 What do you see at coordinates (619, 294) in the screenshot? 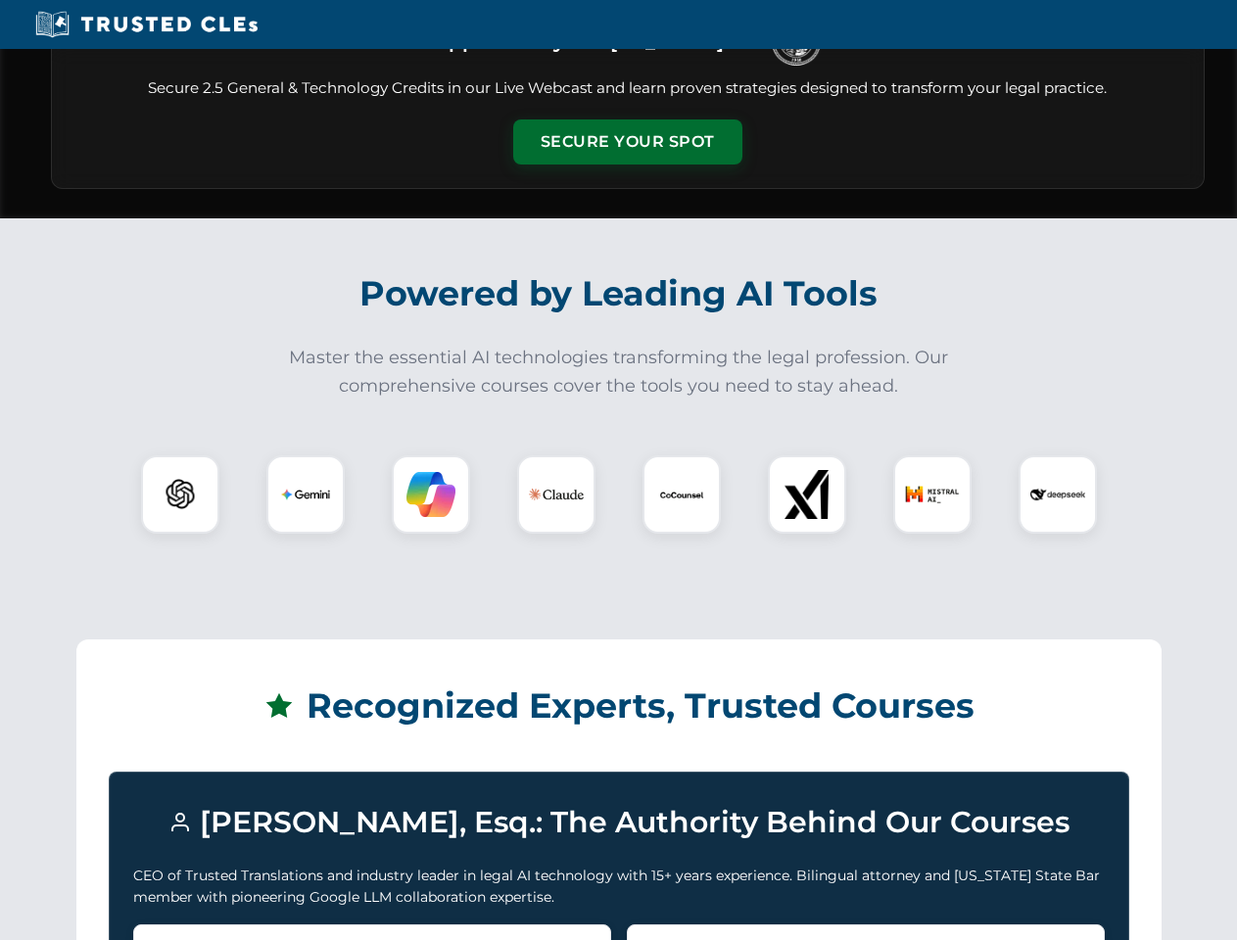
I see `h2: Powered by Leading AI Tools` at bounding box center [619, 294].